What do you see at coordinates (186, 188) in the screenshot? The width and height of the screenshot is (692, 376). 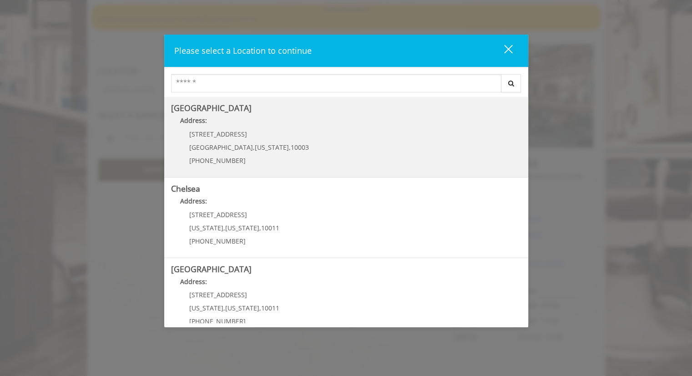 I see `b: Chelsea` at bounding box center [186, 188].